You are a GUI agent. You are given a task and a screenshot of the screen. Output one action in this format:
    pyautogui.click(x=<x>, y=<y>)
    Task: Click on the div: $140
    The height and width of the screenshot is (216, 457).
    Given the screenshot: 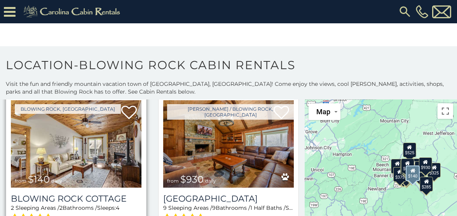 What is the action you would take?
    pyautogui.click(x=413, y=173)
    